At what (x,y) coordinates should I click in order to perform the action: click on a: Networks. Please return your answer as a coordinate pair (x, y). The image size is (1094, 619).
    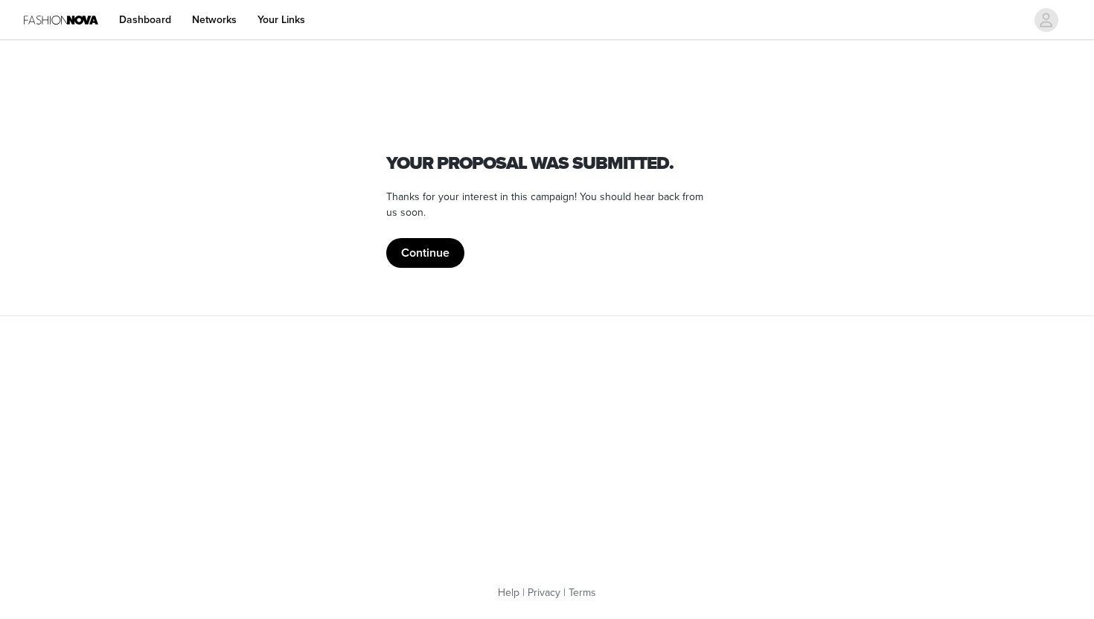
    Looking at the image, I should click on (214, 19).